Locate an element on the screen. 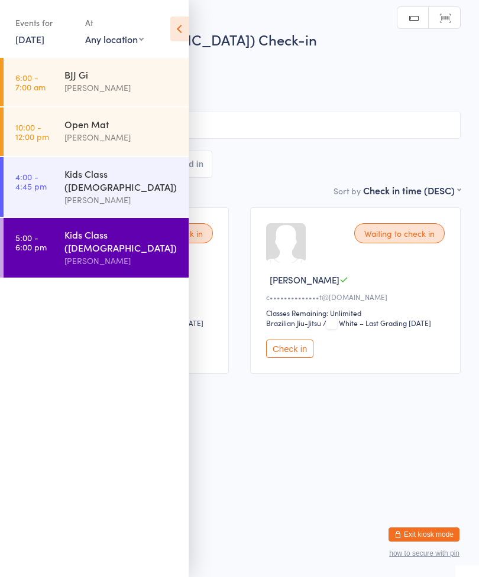  label: Sort by is located at coordinates (347, 191).